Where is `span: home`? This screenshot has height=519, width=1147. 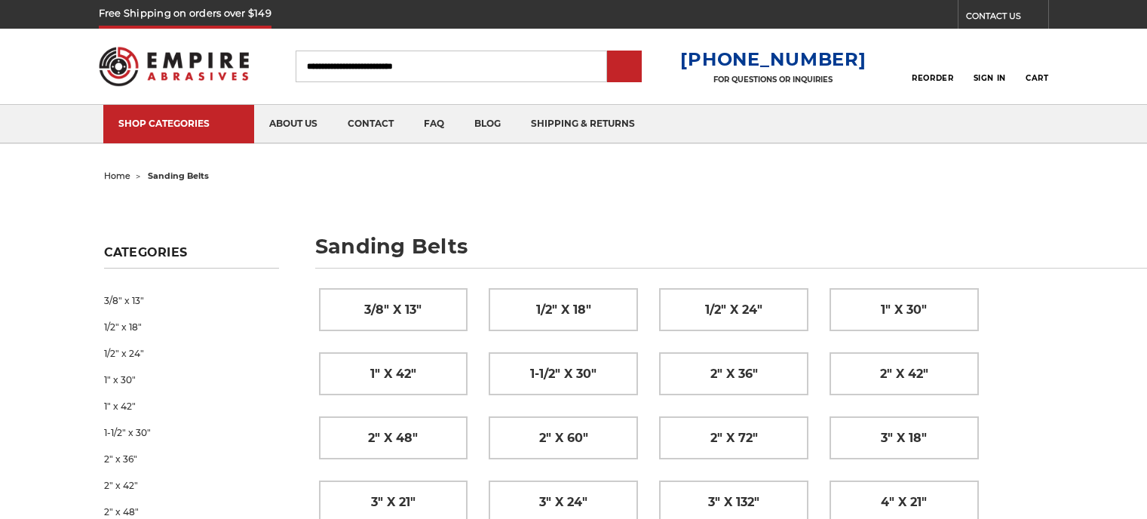
span: home is located at coordinates (117, 176).